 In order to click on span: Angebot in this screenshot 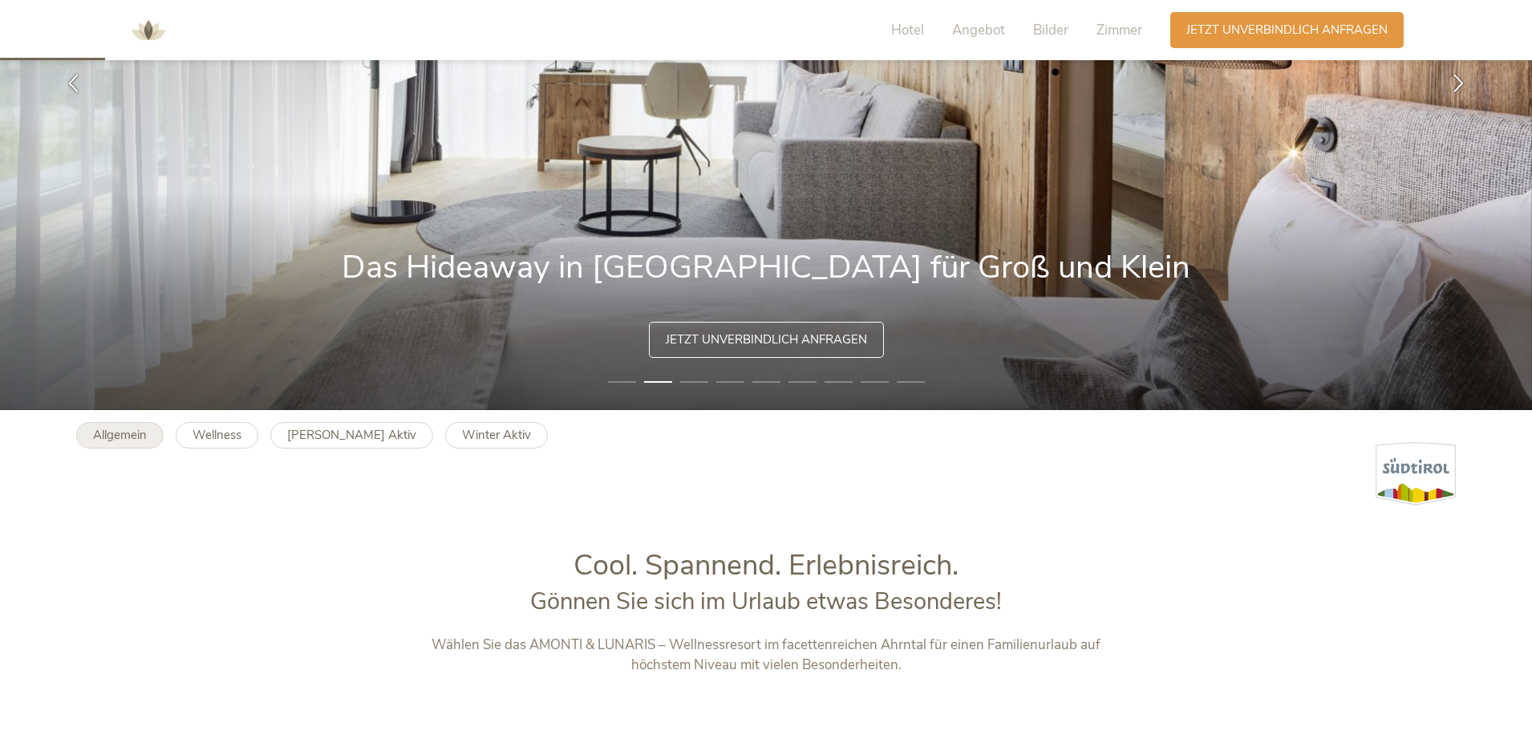, I will do `click(978, 30)`.